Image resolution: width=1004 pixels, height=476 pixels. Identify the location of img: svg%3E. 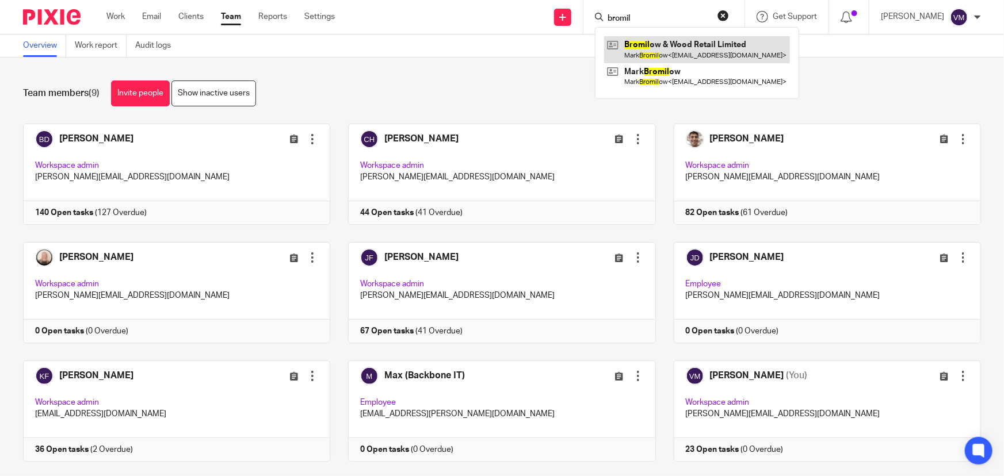
(959, 17).